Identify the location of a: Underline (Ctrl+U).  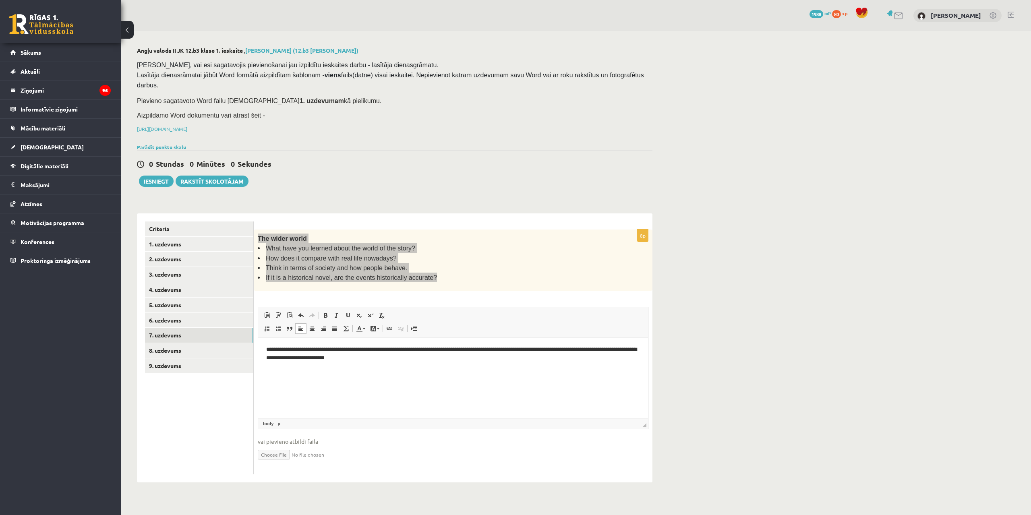
(348, 315).